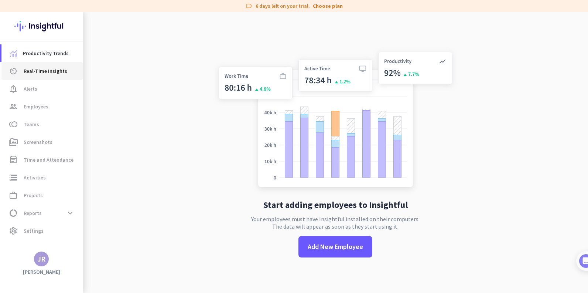  What do you see at coordinates (41, 259) in the screenshot?
I see `div: JR` at bounding box center [41, 259].